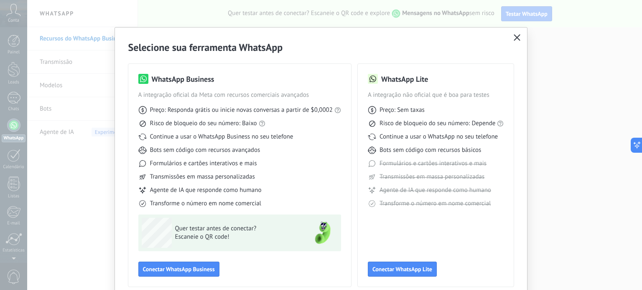 The image size is (642, 290). I want to click on h3: WhatsApp Lite, so click(404, 79).